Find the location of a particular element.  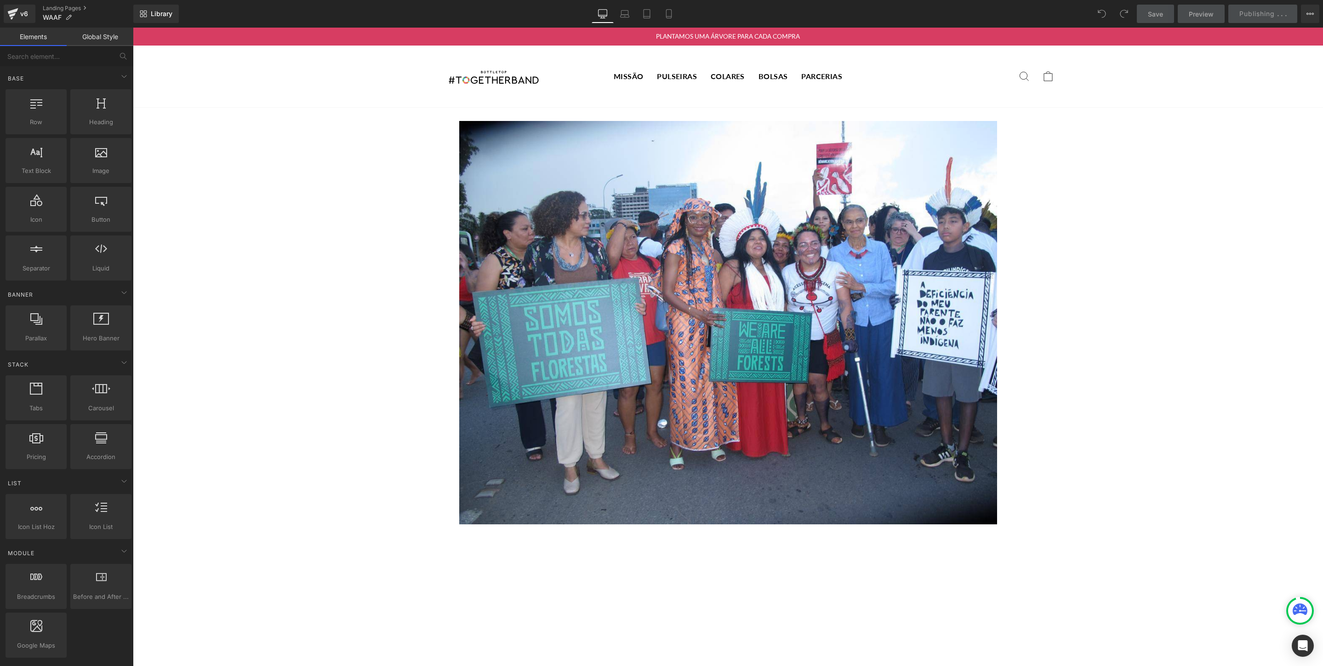

span: List is located at coordinates (15, 483).